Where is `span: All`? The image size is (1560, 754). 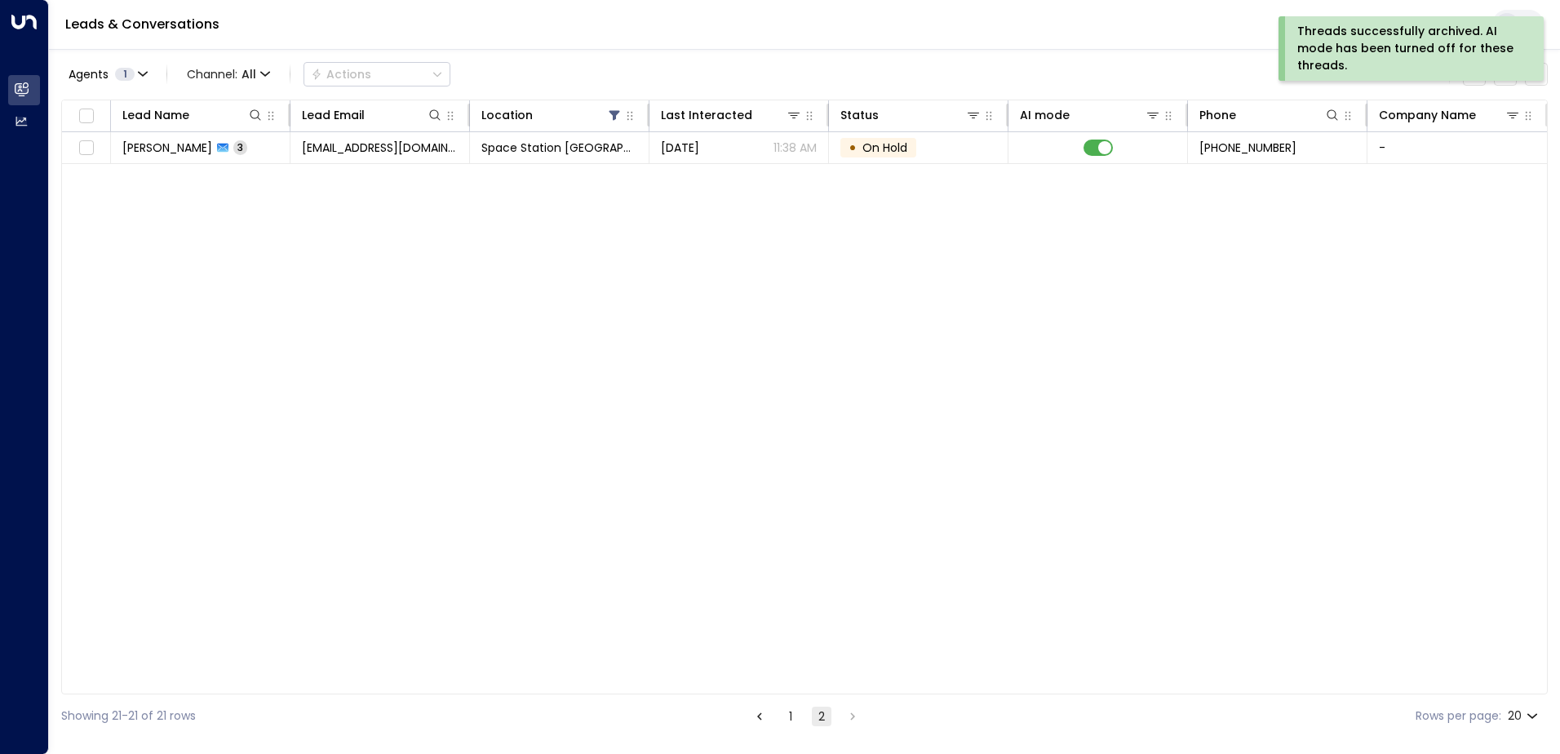 span: All is located at coordinates (249, 74).